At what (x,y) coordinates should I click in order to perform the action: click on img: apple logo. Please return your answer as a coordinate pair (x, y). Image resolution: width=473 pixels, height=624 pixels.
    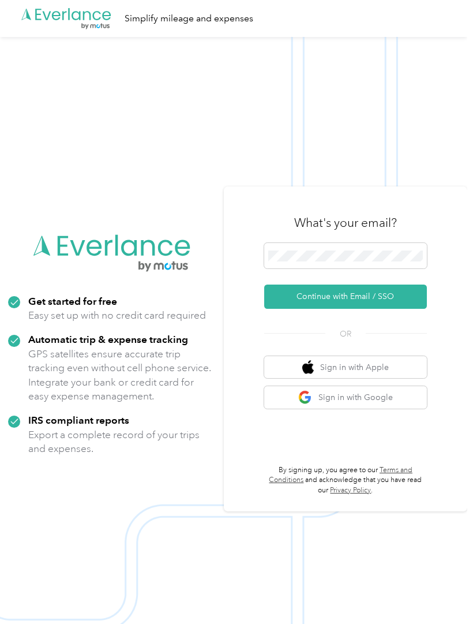
    Looking at the image, I should click on (308, 367).